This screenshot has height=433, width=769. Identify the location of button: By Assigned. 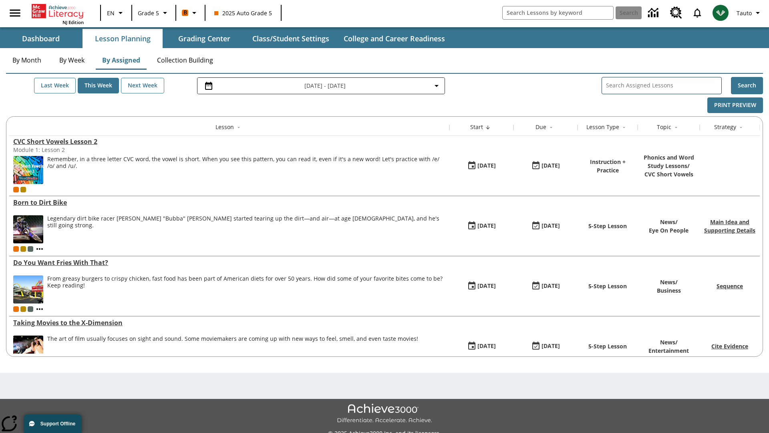
(121, 60).